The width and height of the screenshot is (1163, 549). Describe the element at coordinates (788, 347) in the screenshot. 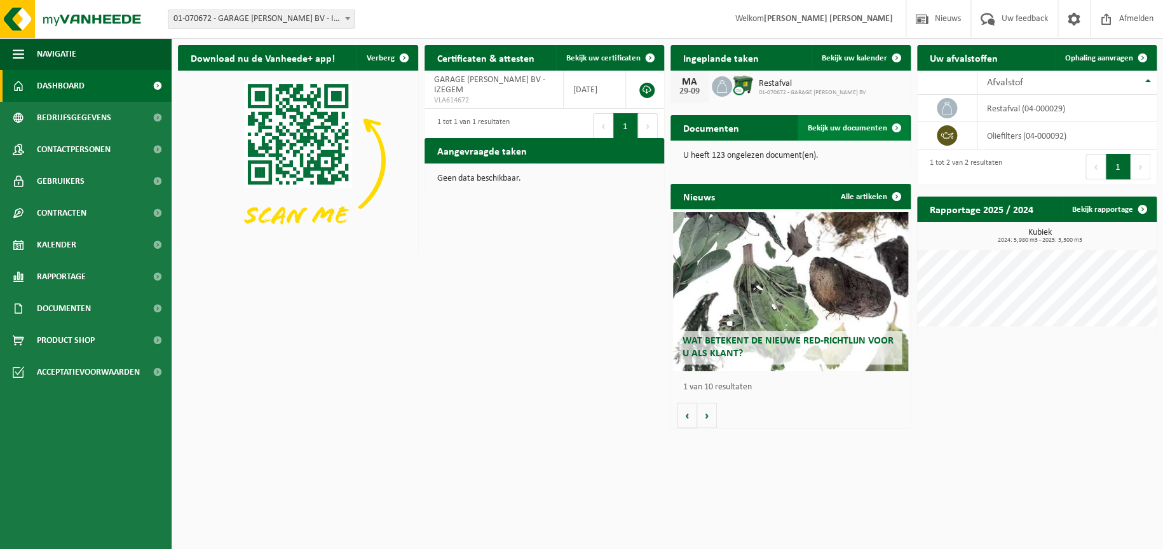

I see `span: Wat betekent de nieuwe RED-richtlijn voor u als klant?` at that location.